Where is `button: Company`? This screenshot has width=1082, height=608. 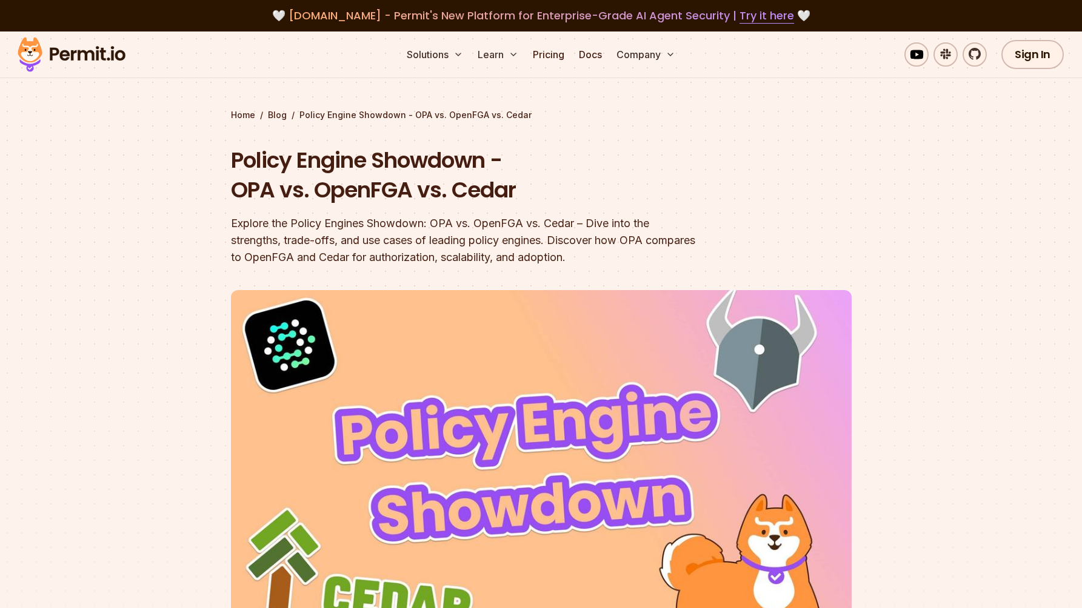
button: Company is located at coordinates (645, 55).